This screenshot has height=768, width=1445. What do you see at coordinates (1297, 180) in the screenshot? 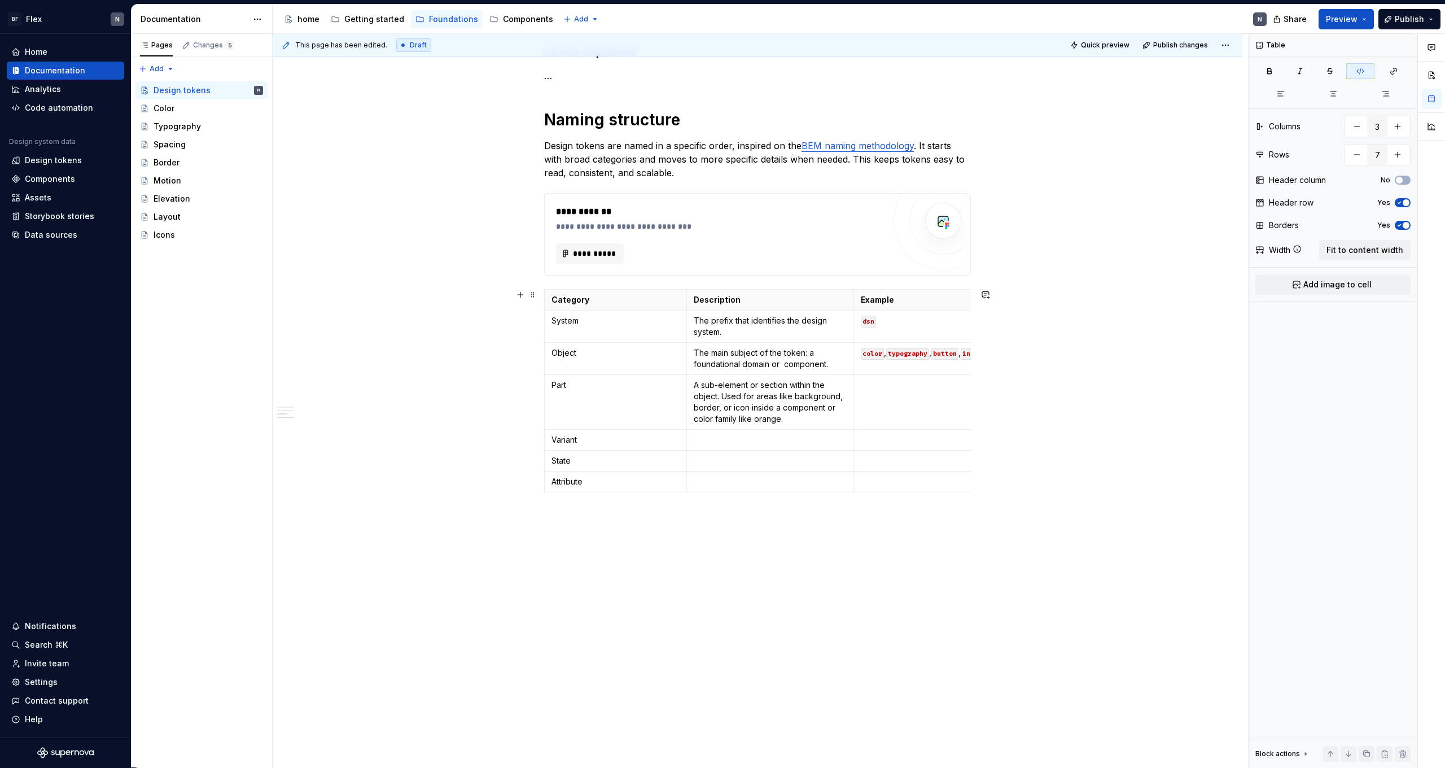
I see `div: Header column` at bounding box center [1297, 180].